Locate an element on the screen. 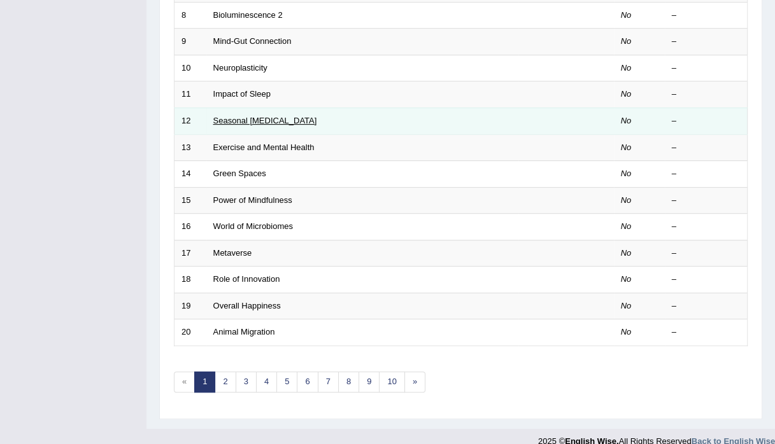 Image resolution: width=775 pixels, height=444 pixels. td: 9 is located at coordinates (190, 42).